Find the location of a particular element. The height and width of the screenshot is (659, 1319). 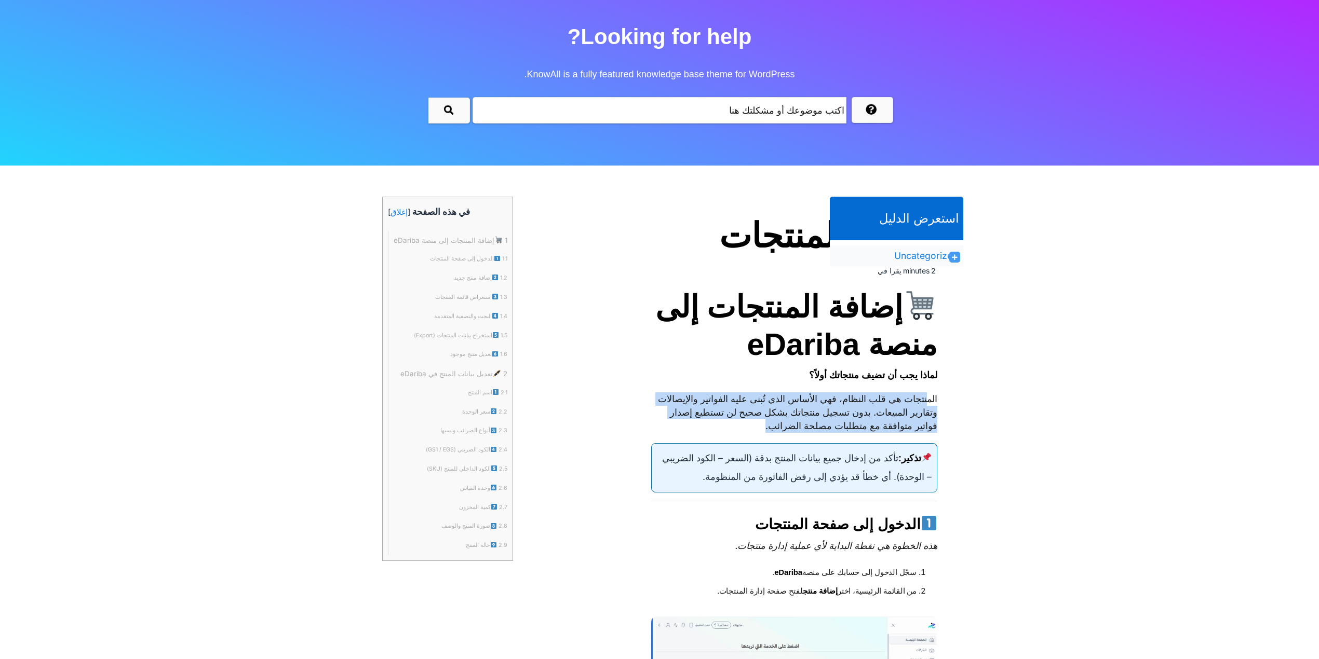

h1: اضافة المنتجات is located at coordinates (794, 236).